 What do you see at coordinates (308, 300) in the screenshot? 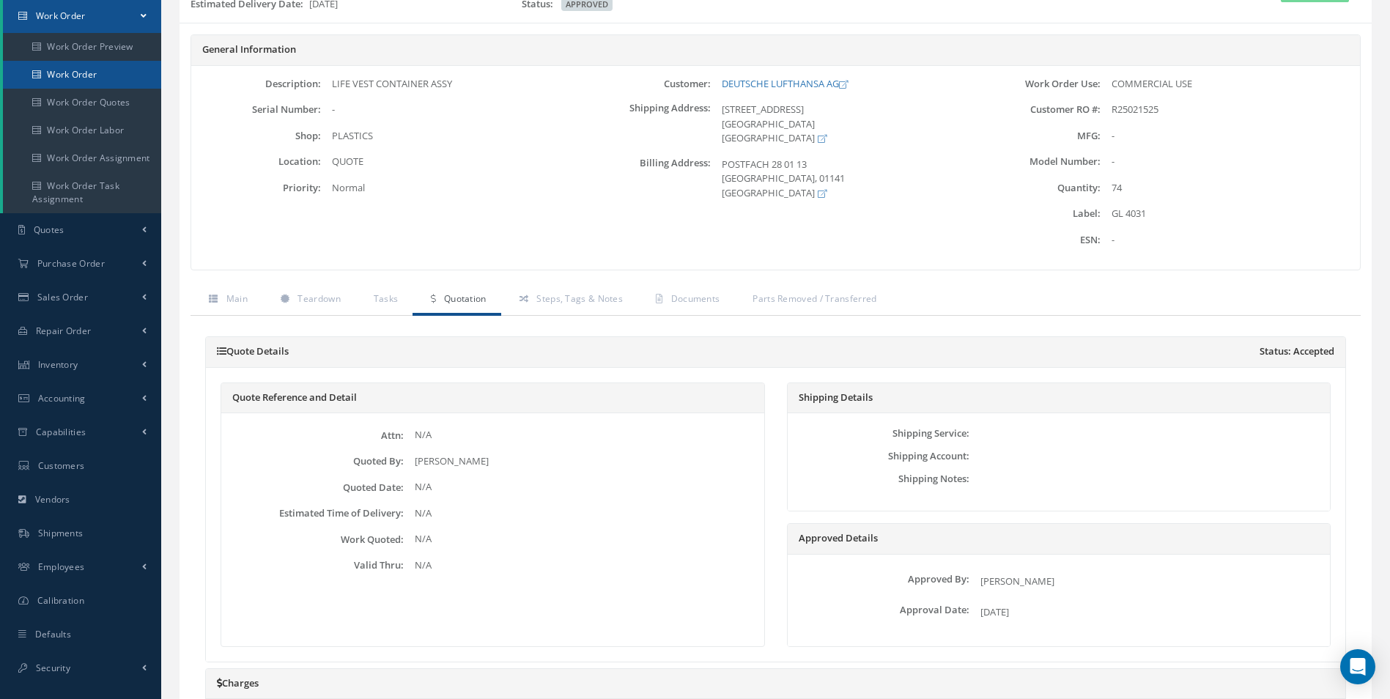
I see `a: Teardown` at bounding box center [308, 300].